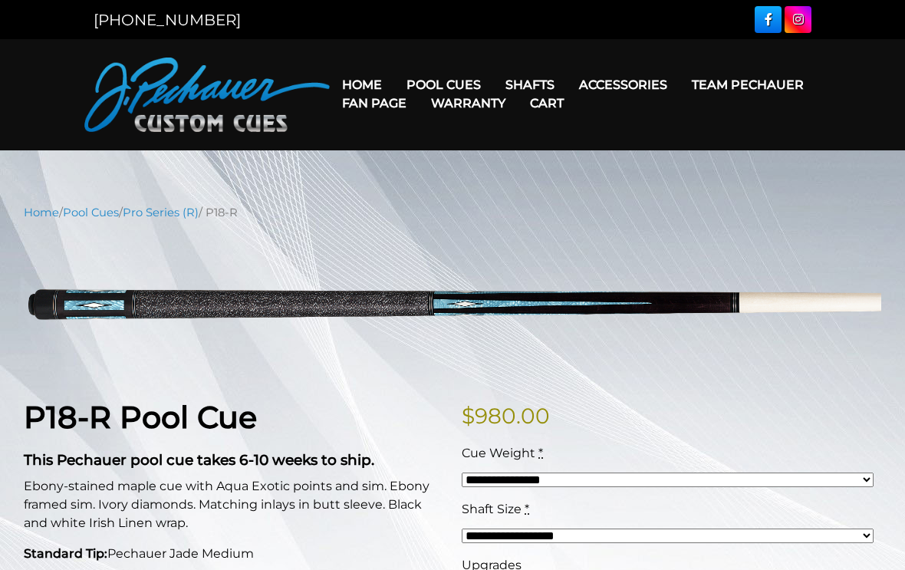 This screenshot has height=570, width=905. I want to click on a: Pro Series (R), so click(160, 212).